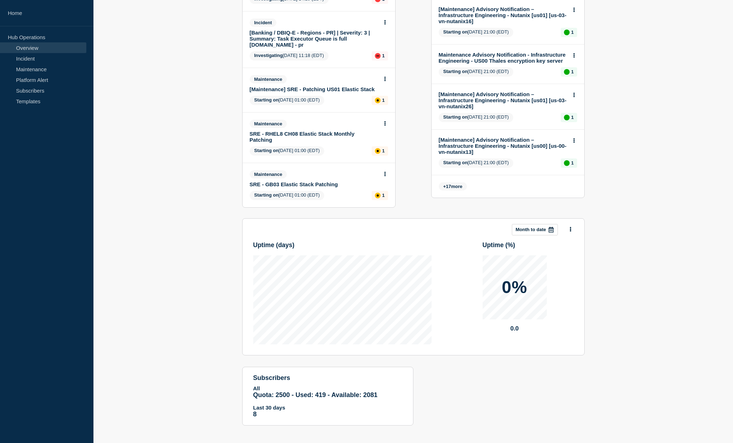  Describe the element at coordinates (514, 329) in the screenshot. I see `p: 0.0` at that location.